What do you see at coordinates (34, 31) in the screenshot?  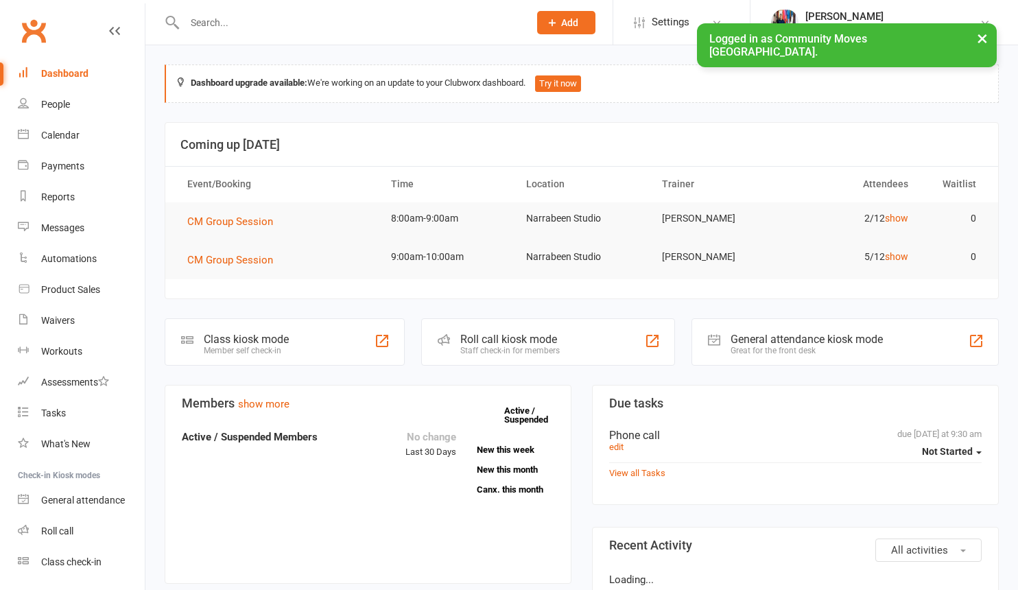 I see `a: Clubworx` at bounding box center [34, 31].